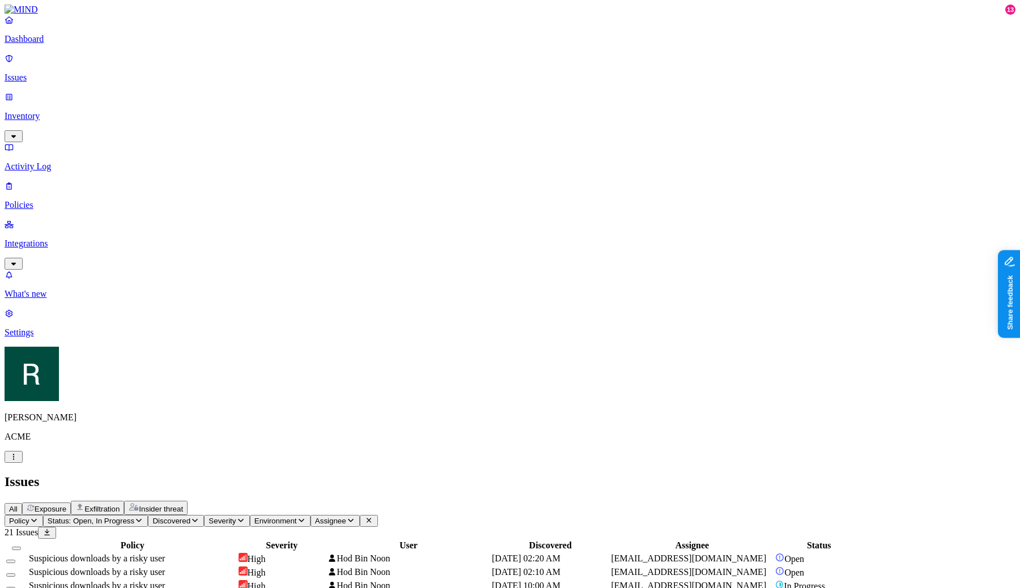 This screenshot has height=588, width=1020. I want to click on a: Inventory, so click(510, 116).